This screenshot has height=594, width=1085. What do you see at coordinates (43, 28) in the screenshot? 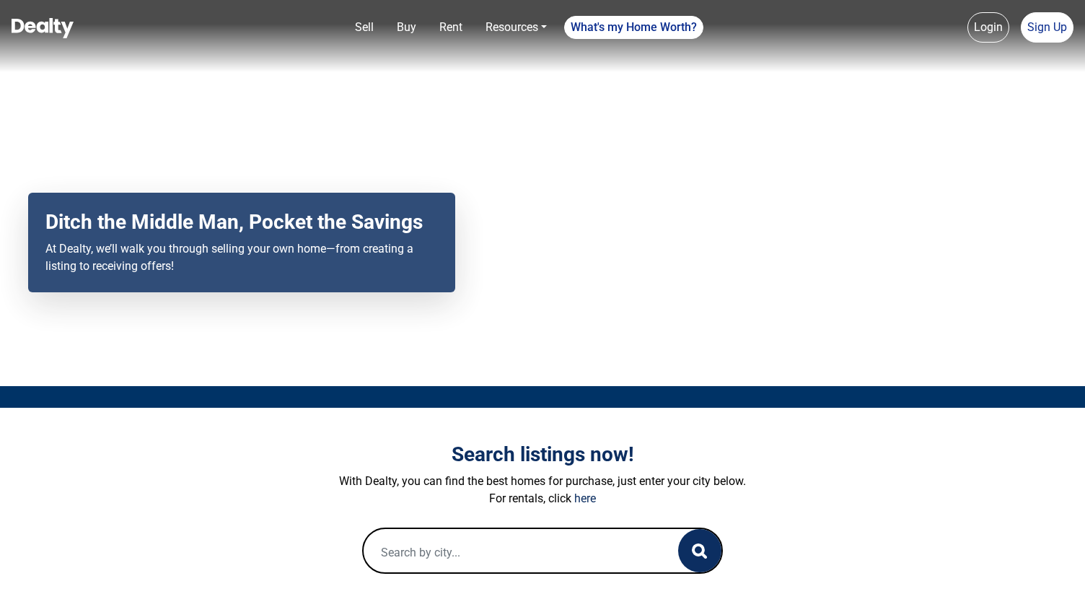
I see `img: Dealty - Buy, Sell & Rent Homes` at bounding box center [43, 28].